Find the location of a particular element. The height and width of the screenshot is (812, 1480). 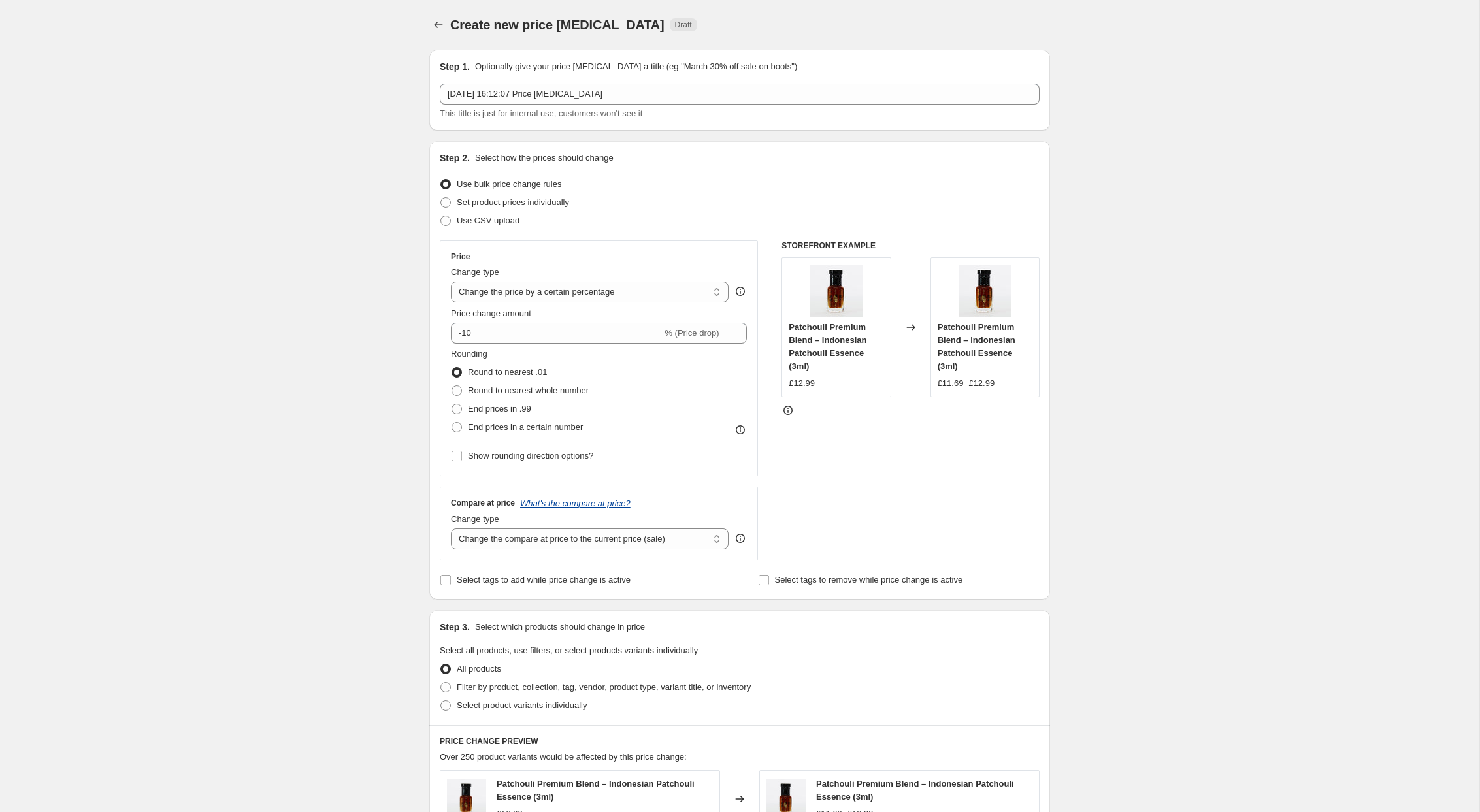

span: This title is just for internal use, customers won't see it is located at coordinates (541, 113).